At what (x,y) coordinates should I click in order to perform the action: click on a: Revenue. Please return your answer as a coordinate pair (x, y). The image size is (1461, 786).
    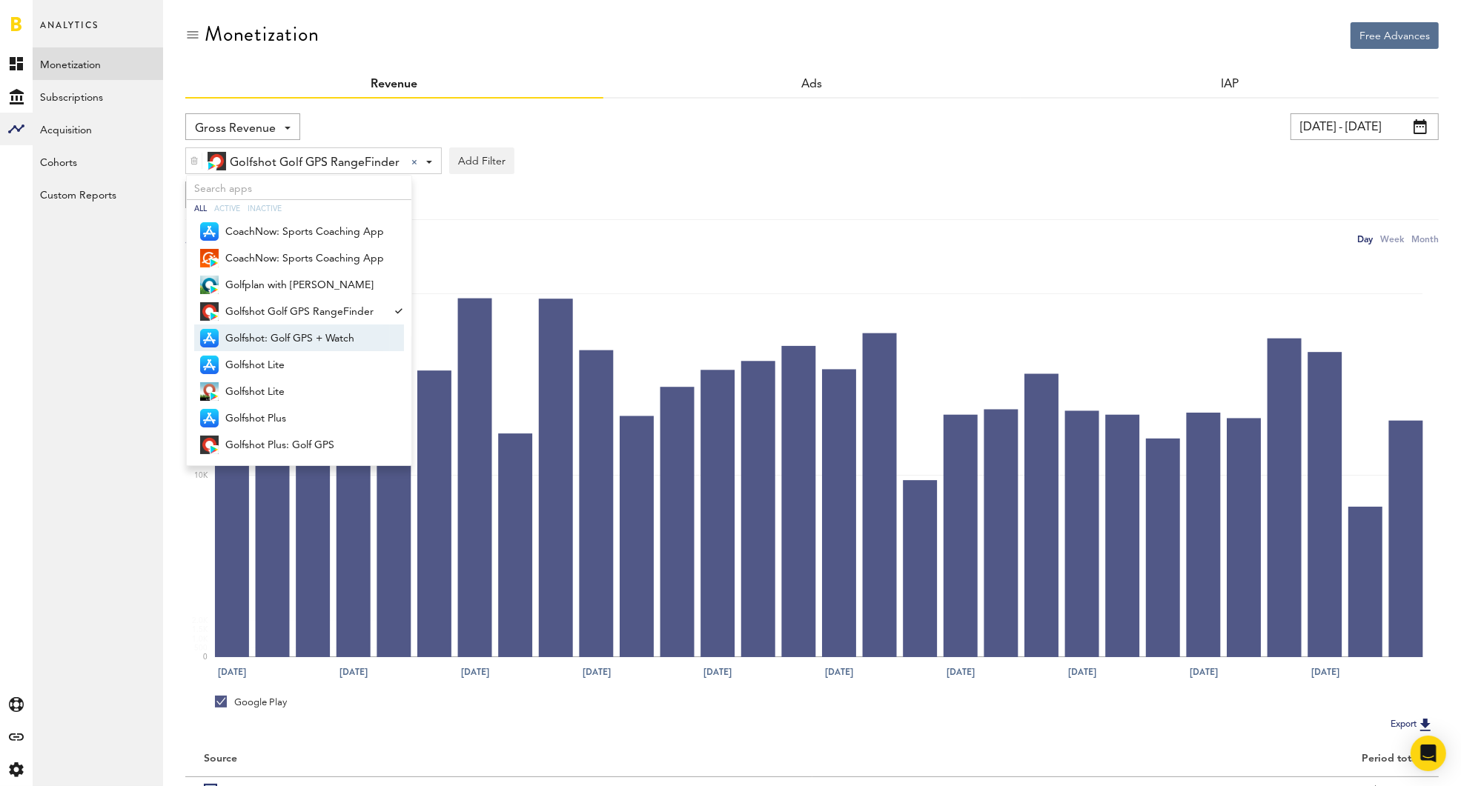
    Looking at the image, I should click on (393, 84).